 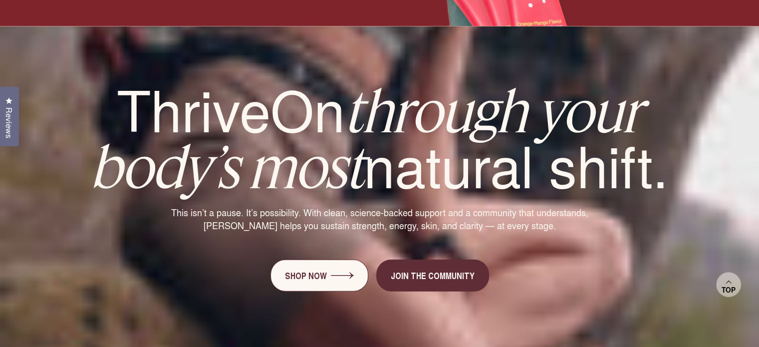 What do you see at coordinates (433, 276) in the screenshot?
I see `a: Join the community` at bounding box center [433, 276].